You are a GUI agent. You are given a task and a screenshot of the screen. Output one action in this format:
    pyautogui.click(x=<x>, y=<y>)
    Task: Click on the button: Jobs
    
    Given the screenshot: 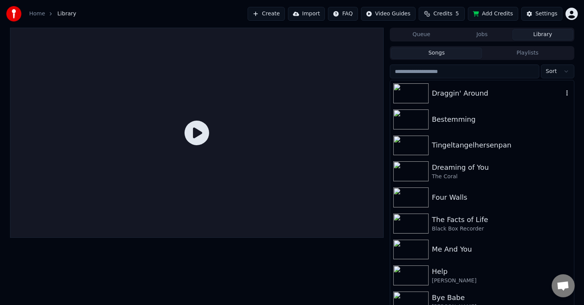 What is the action you would take?
    pyautogui.click(x=482, y=35)
    